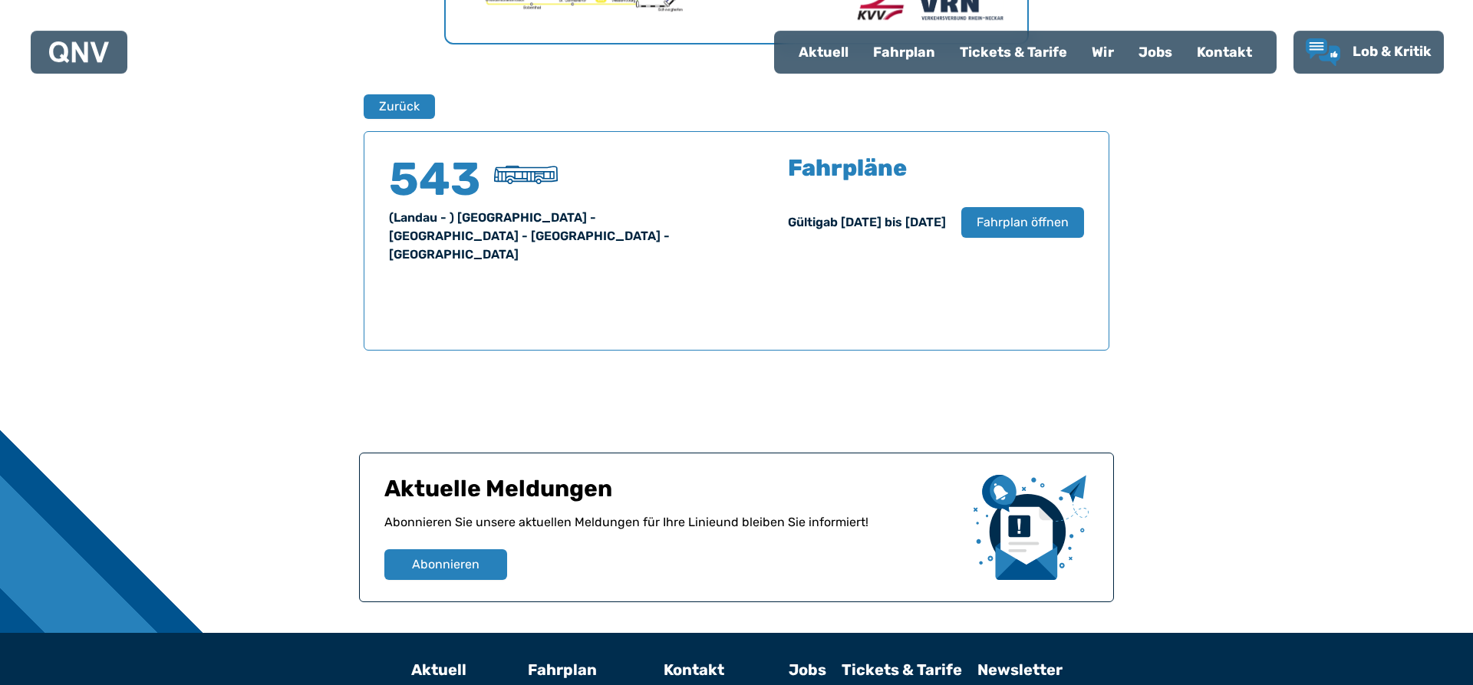  Describe the element at coordinates (1103, 52) in the screenshot. I see `a: Wir` at that location.